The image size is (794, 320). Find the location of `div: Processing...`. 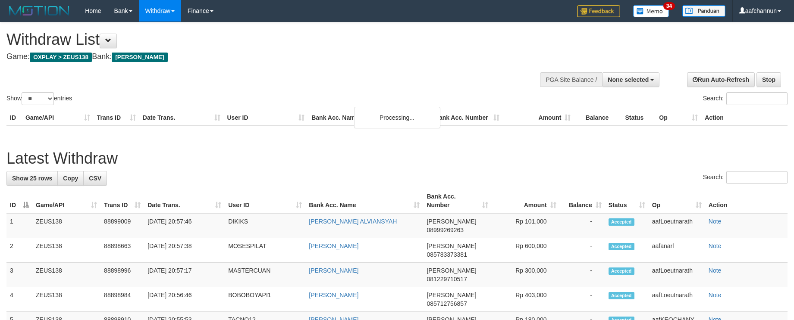

div: Processing... is located at coordinates (397, 118).